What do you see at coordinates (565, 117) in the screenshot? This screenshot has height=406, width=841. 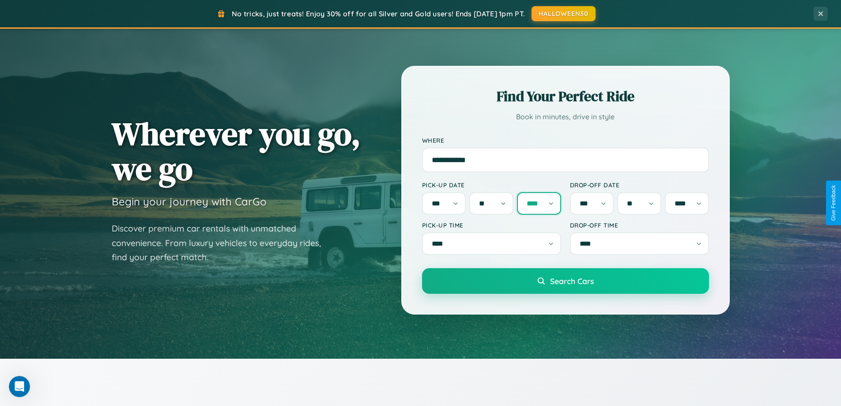 I see `p: Book in minutes, drive in style` at bounding box center [565, 117].